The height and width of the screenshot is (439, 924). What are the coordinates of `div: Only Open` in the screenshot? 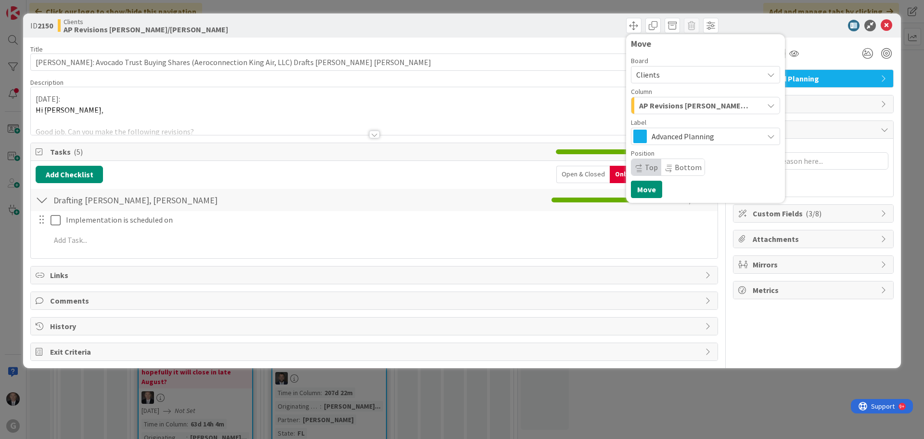 It's located at (631, 174).